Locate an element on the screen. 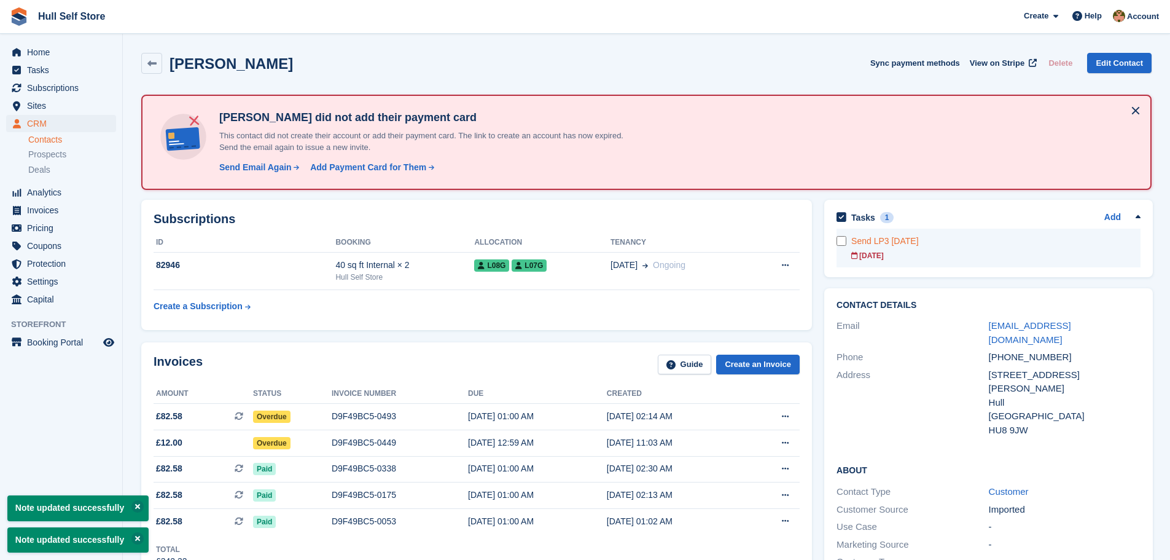  span: Ongoing is located at coordinates (669, 265).